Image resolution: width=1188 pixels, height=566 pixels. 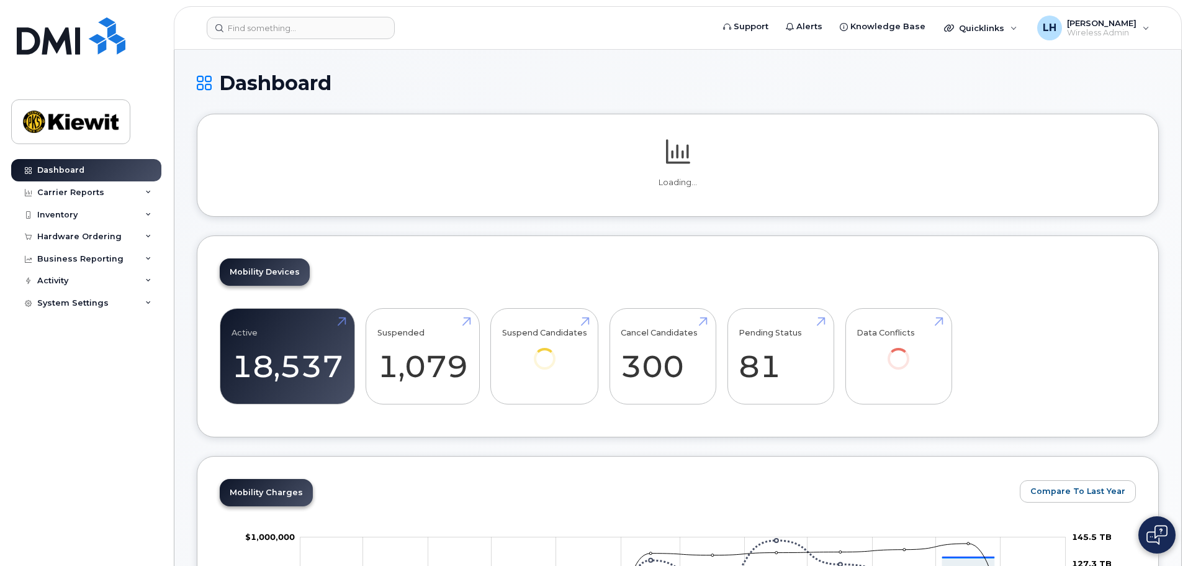 What do you see at coordinates (678, 183) in the screenshot?
I see `p: Loading...` at bounding box center [678, 183].